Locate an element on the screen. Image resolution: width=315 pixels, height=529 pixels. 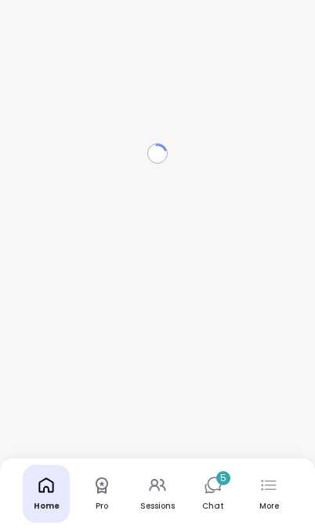
a: Chat5 is located at coordinates (213, 494).